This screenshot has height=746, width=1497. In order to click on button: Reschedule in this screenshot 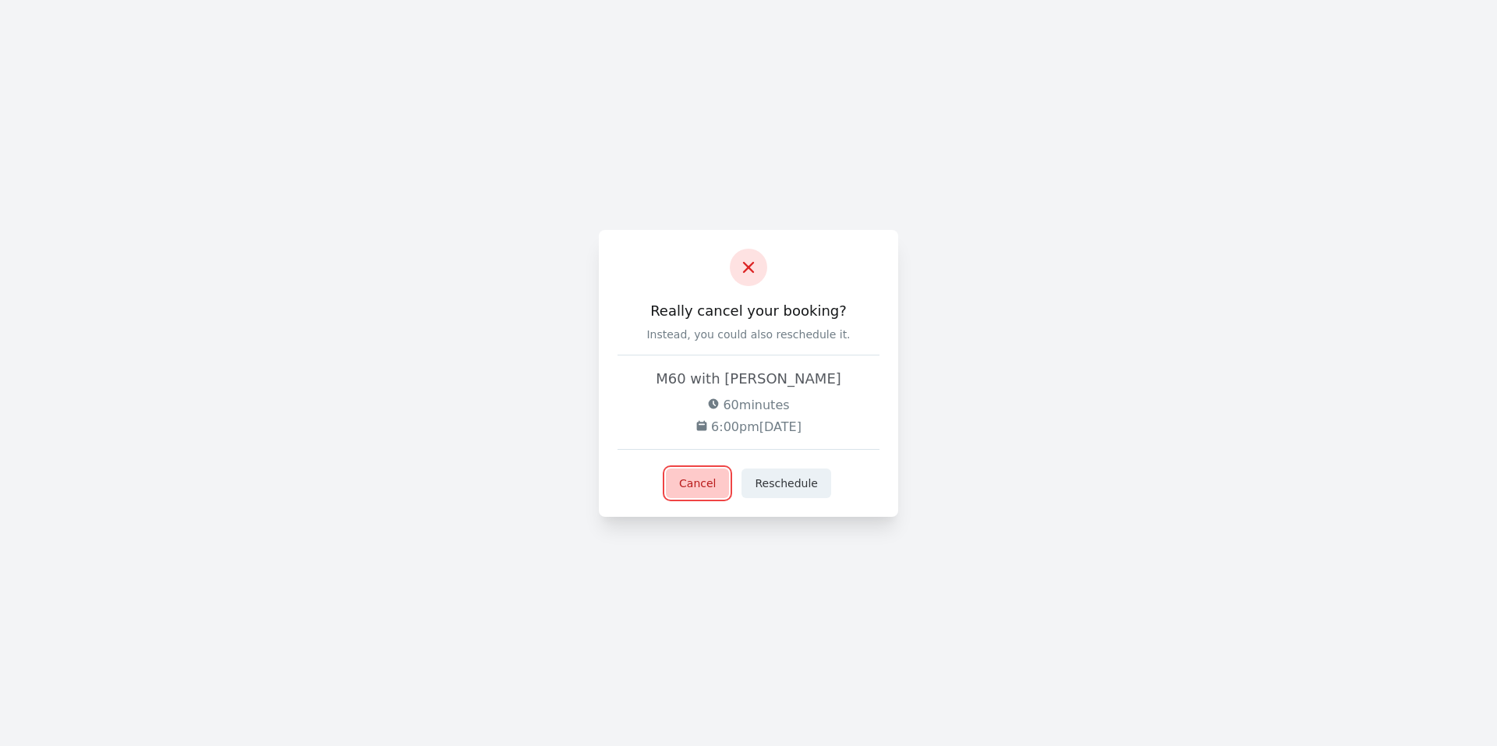, I will do `click(786, 483)`.